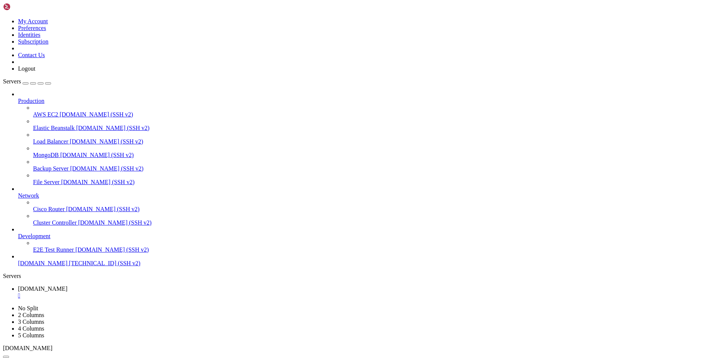  What do you see at coordinates (51, 168) in the screenshot?
I see `span: Backup Server` at bounding box center [51, 168].